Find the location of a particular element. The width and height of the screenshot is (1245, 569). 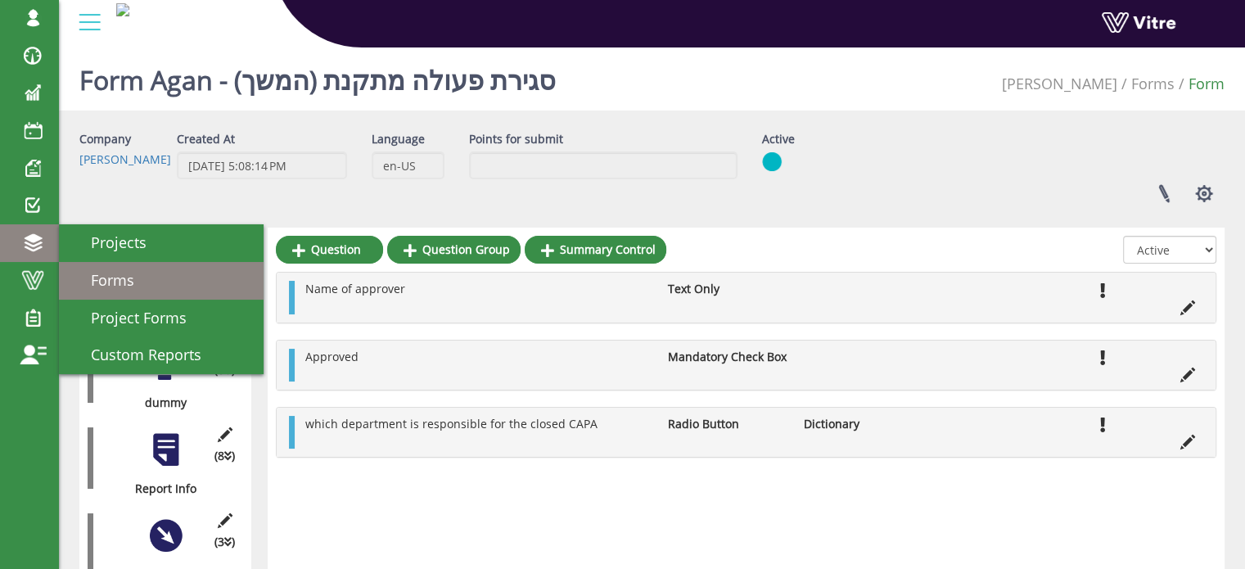

a: Custom Reports is located at coordinates (161, 355).